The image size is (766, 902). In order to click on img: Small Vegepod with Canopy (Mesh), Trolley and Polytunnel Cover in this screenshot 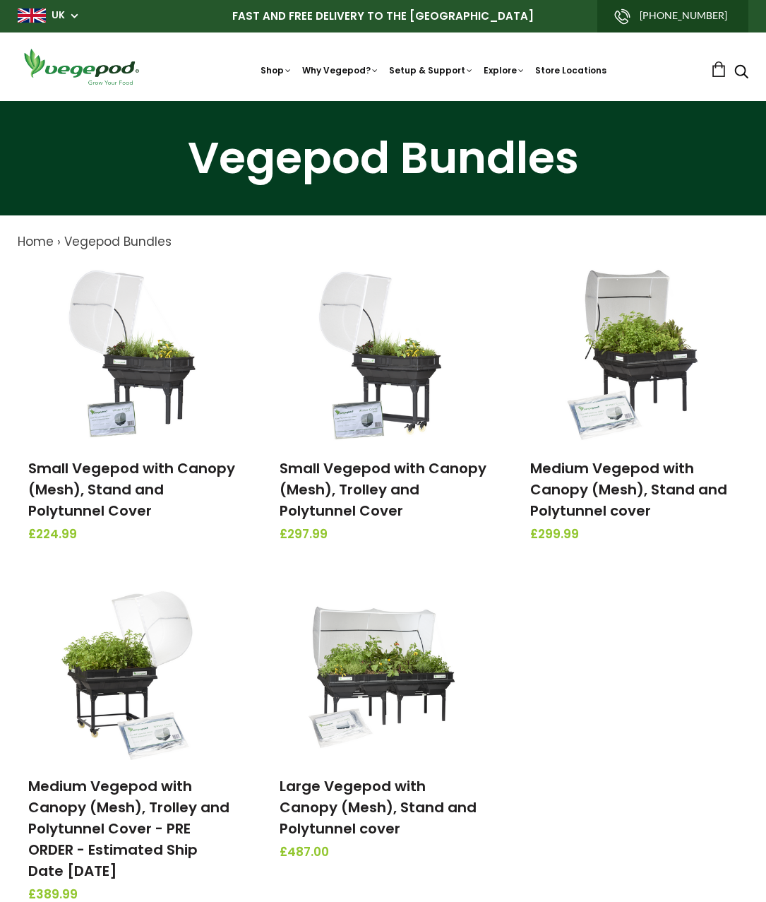, I will do `click(383, 354)`.